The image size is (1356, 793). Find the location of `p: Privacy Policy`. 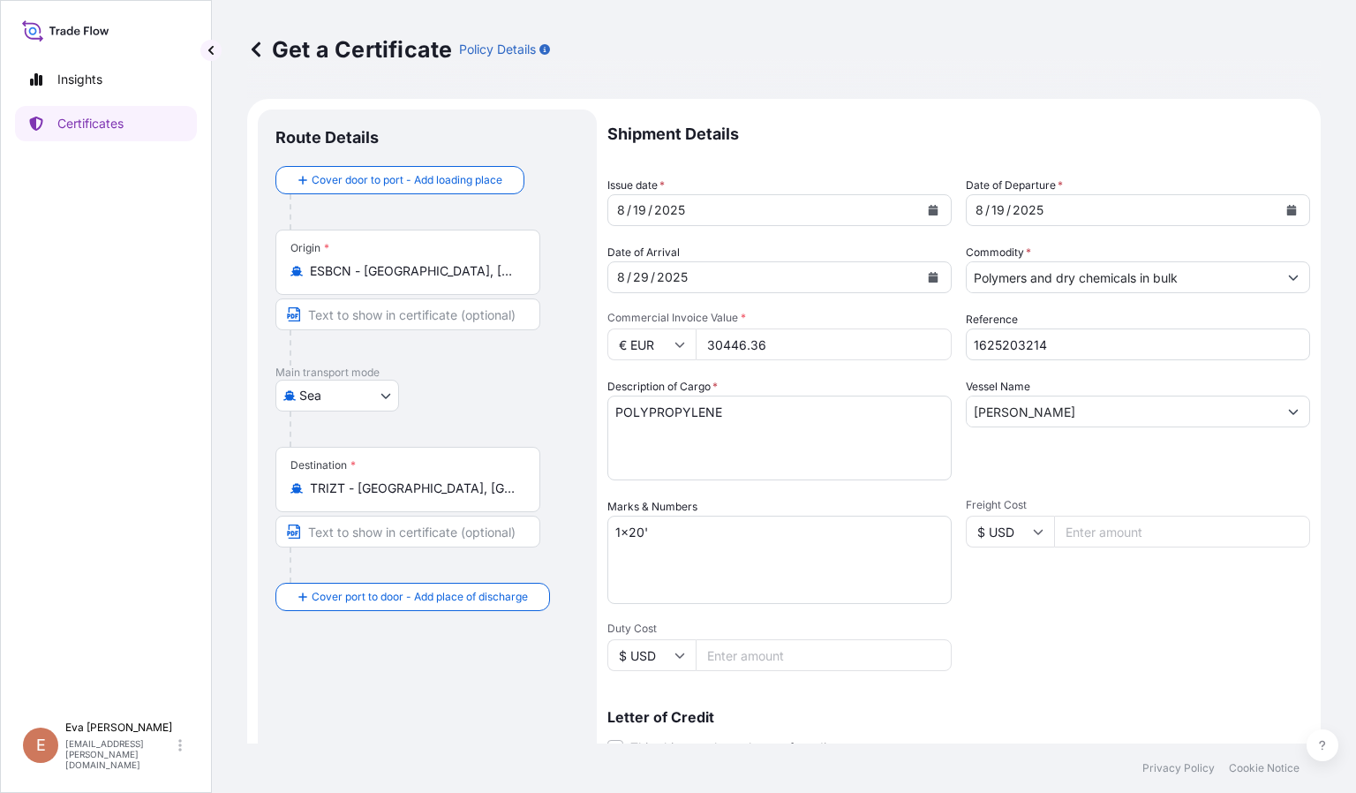

p: Privacy Policy is located at coordinates (1178, 768).